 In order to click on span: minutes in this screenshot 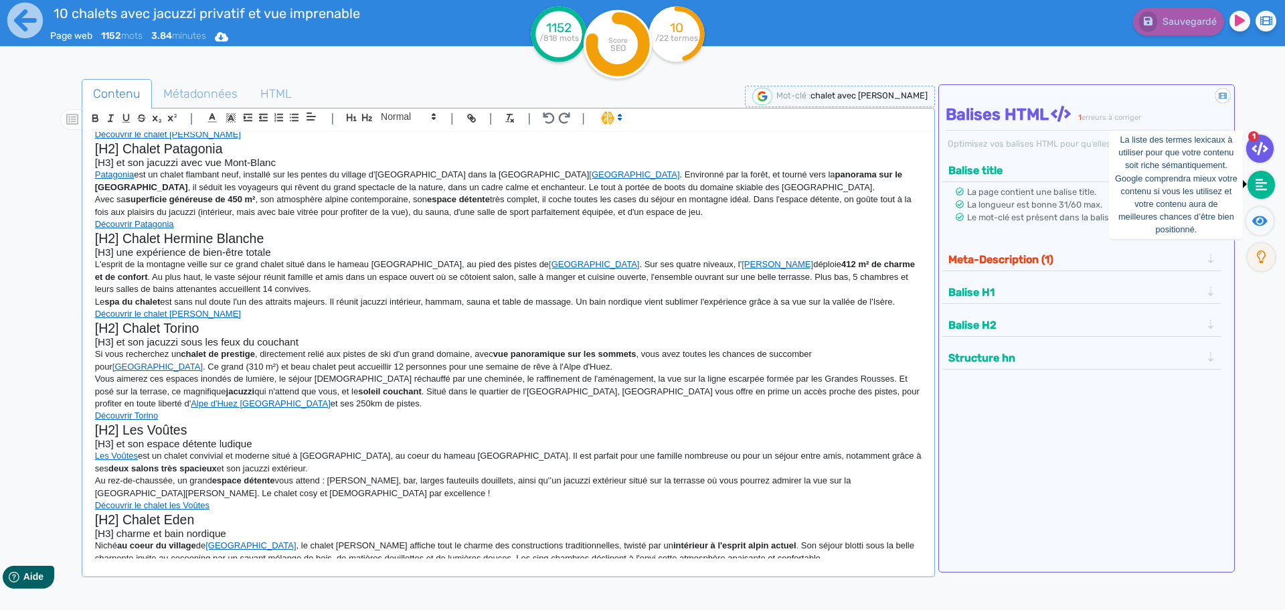, I will do `click(179, 35)`.